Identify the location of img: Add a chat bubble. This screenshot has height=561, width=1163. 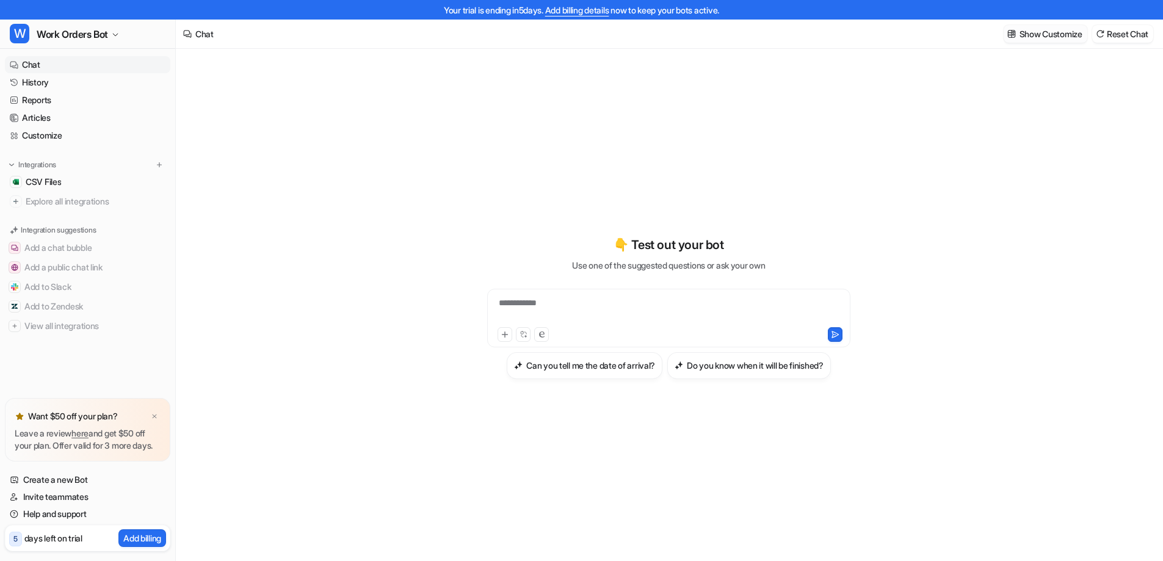
(15, 248).